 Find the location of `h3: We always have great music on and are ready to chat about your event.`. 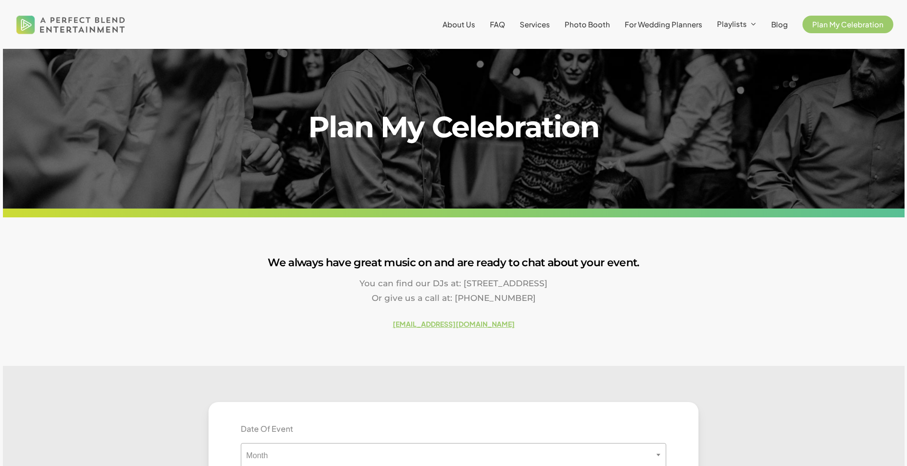

h3: We always have great music on and are ready to chat about your event. is located at coordinates (454, 263).